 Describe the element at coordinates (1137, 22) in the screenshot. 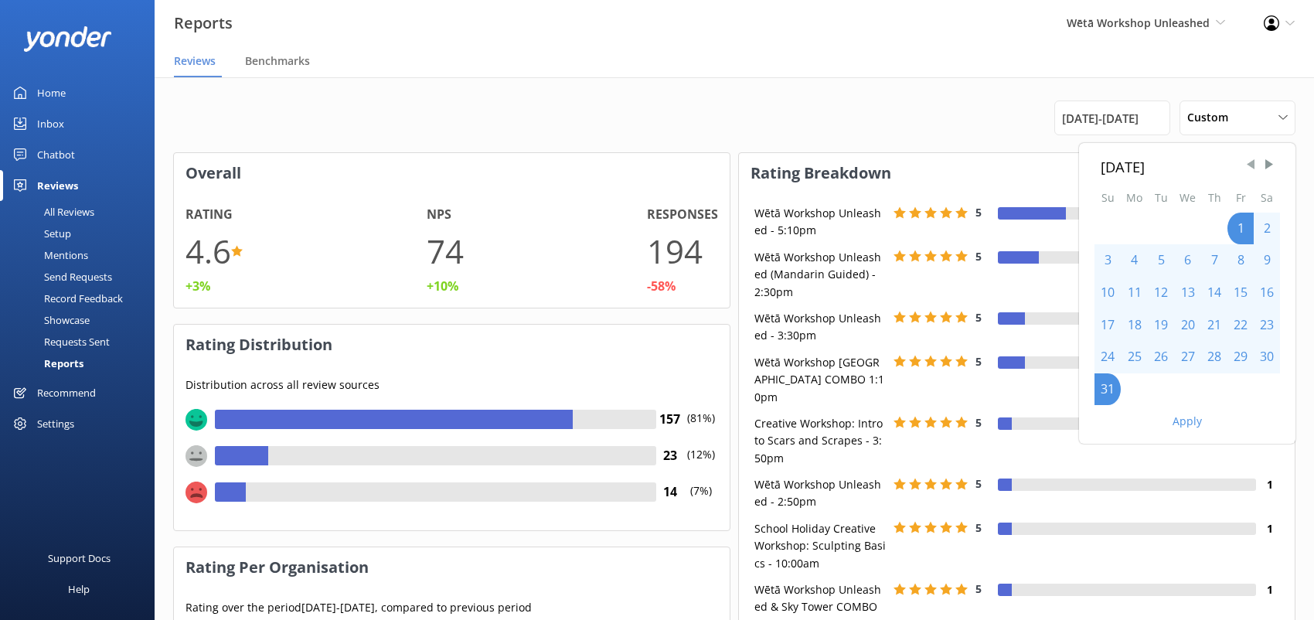

I see `span: Wētā Workshop Unleashed` at that location.